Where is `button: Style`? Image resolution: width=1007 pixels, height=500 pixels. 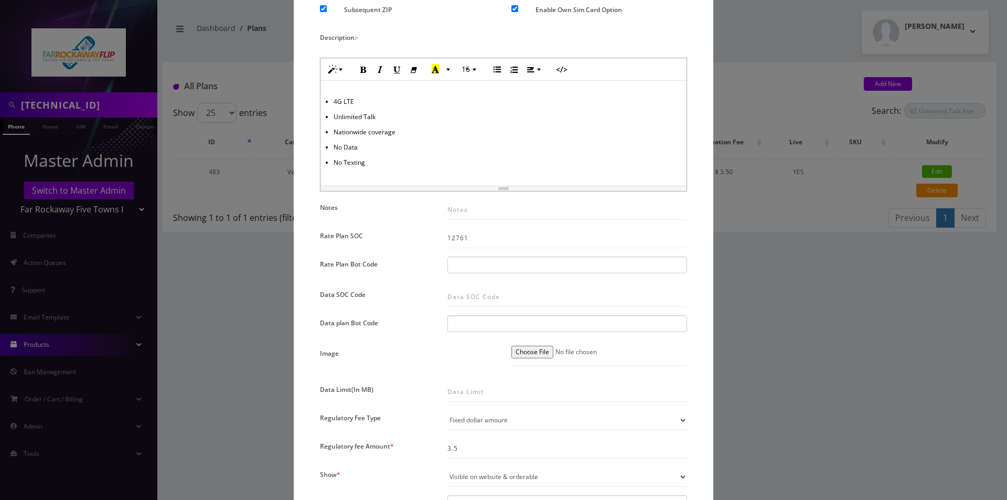 button: Style is located at coordinates (337, 69).